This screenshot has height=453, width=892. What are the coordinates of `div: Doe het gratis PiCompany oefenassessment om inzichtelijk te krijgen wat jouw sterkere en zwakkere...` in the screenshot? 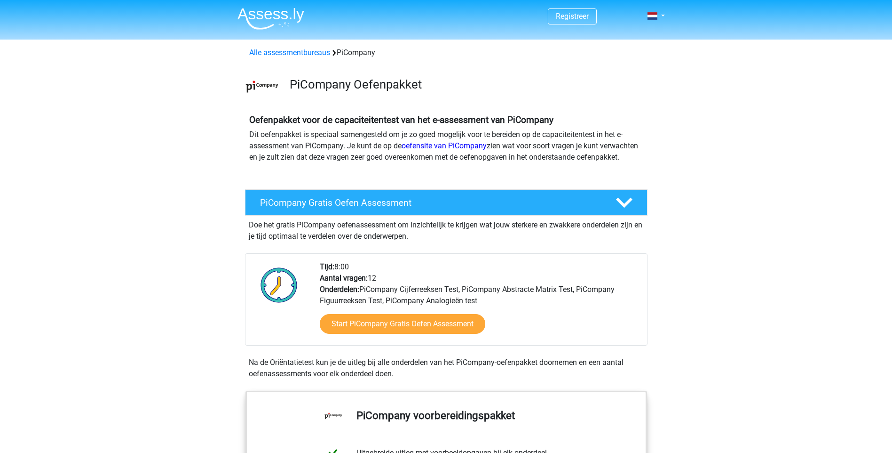 It's located at (446, 229).